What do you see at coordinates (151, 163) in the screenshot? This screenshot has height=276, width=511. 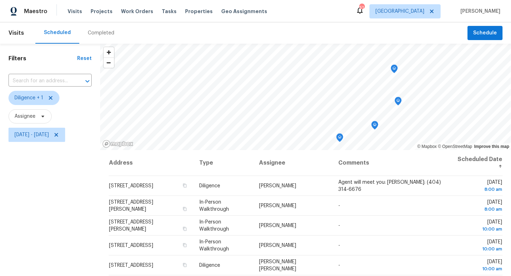 I see `th: Address` at bounding box center [151, 163].